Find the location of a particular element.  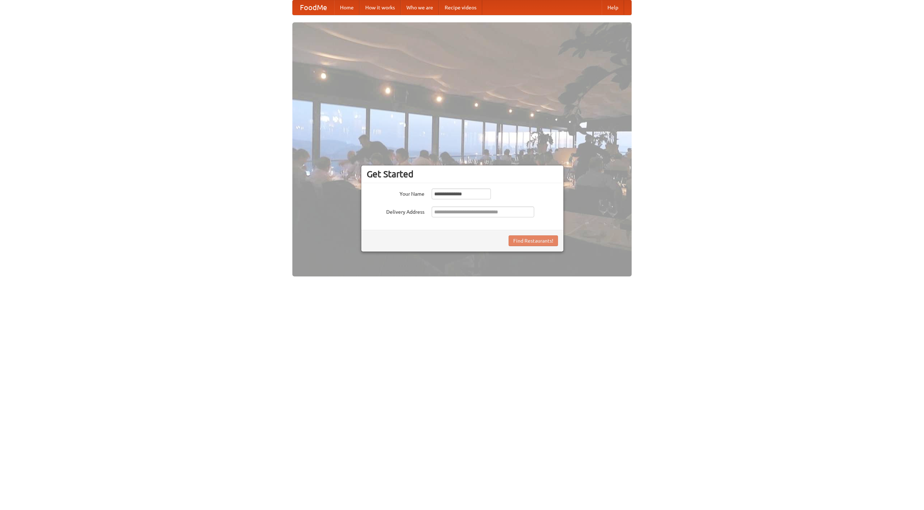

h3: Get Started is located at coordinates (462, 174).